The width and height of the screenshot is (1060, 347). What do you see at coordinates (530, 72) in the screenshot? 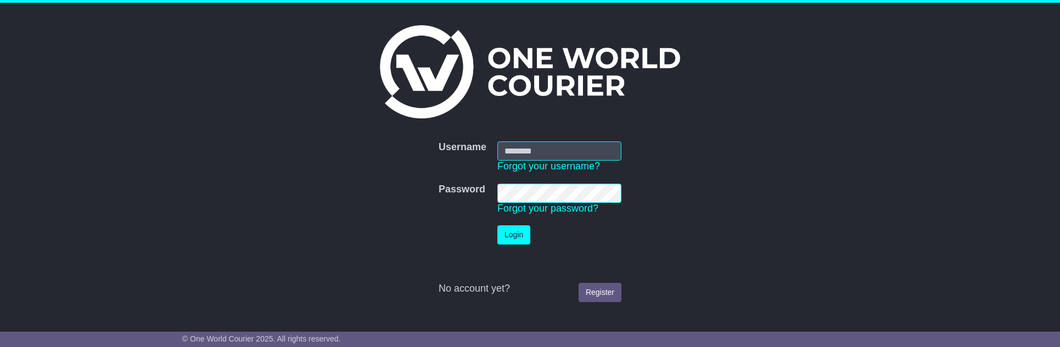
I see `img: One World` at bounding box center [530, 72].